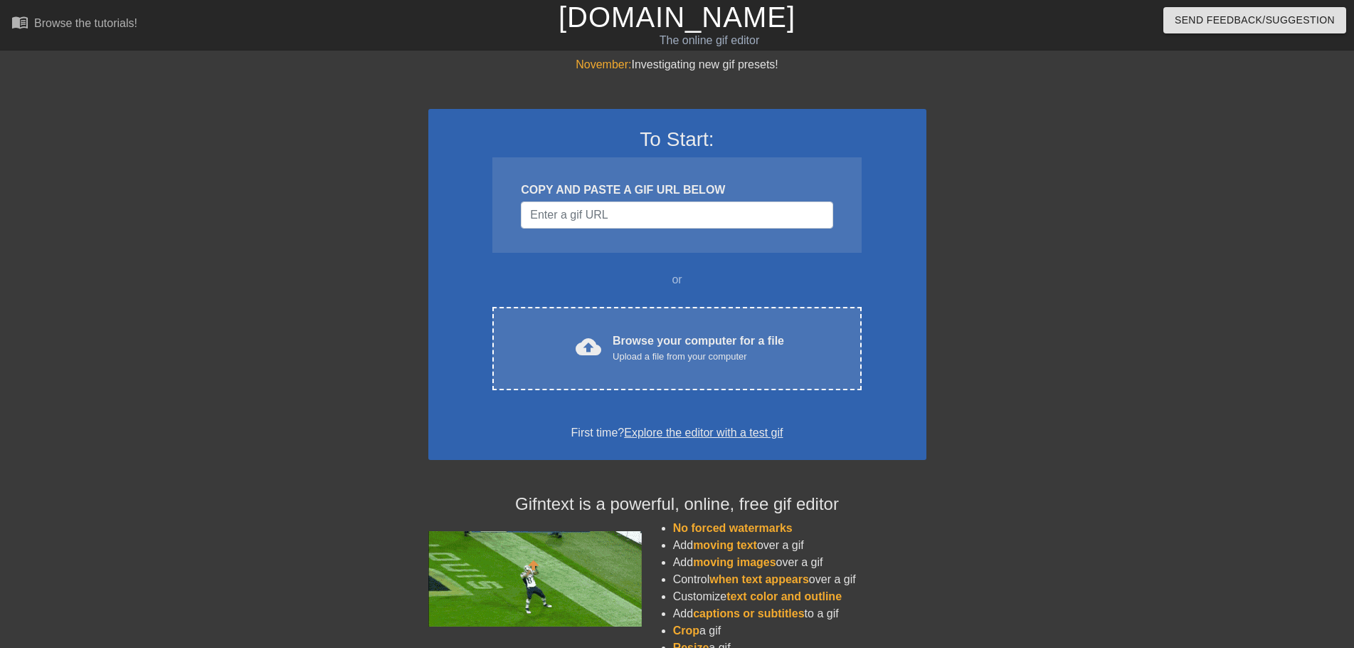  I want to click on span: No forced watermarks, so click(733, 527).